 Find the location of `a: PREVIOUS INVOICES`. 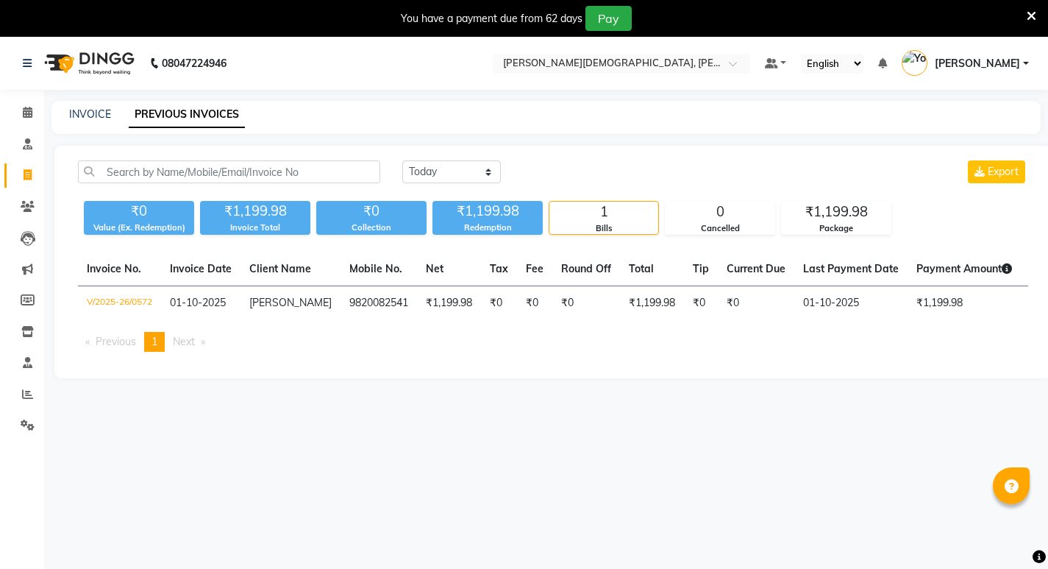

a: PREVIOUS INVOICES is located at coordinates (187, 115).